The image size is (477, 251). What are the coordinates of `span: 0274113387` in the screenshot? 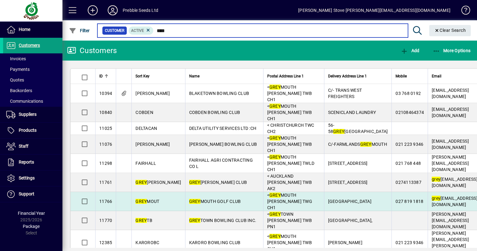 It's located at (408, 182).